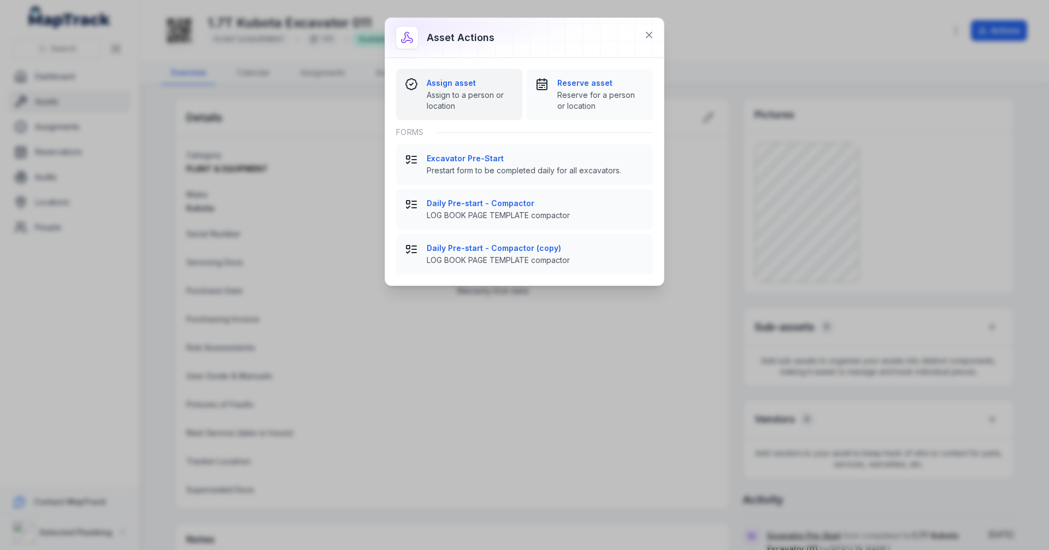 Image resolution: width=1049 pixels, height=550 pixels. I want to click on span: Reserve for a person or location, so click(601, 101).